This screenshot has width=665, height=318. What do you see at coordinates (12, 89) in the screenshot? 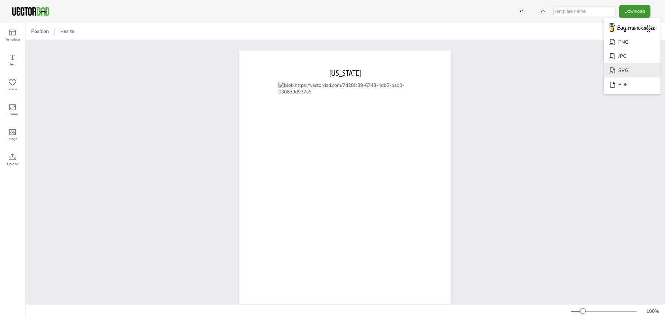
I see `span: Shape` at bounding box center [12, 89].